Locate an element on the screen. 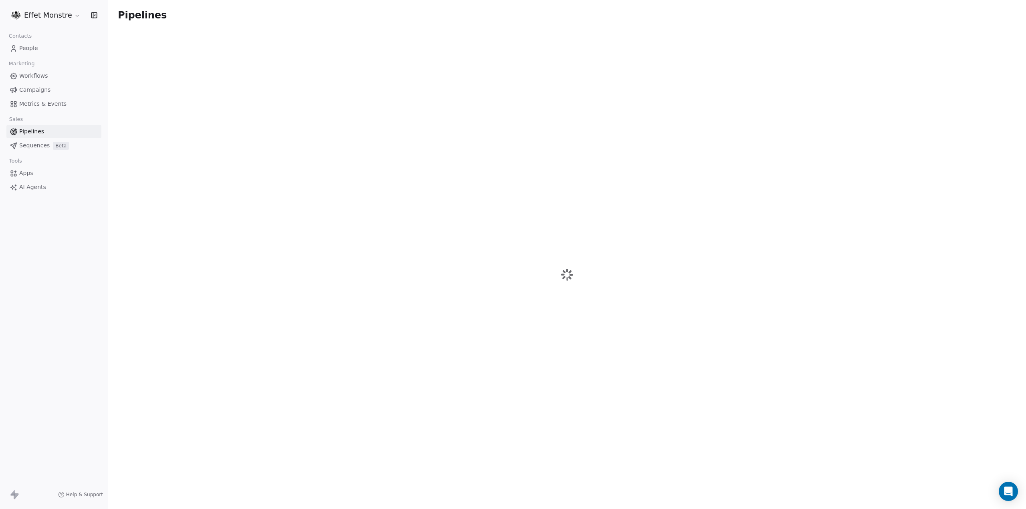  a: Metrics & Events is located at coordinates (54, 104).